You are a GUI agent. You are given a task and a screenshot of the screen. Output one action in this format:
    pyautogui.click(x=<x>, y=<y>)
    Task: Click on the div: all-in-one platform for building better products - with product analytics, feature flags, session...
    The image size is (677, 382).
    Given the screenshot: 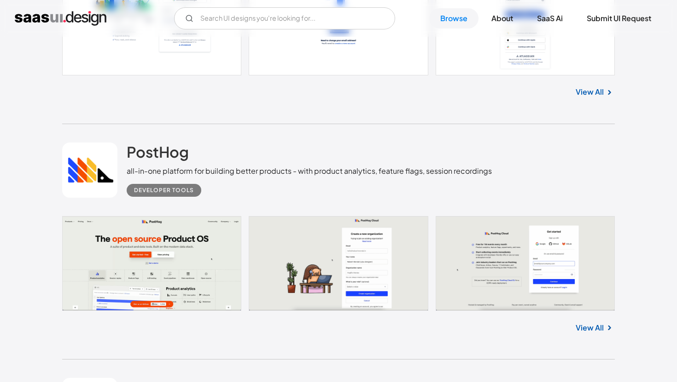 What is the action you would take?
    pyautogui.click(x=309, y=171)
    